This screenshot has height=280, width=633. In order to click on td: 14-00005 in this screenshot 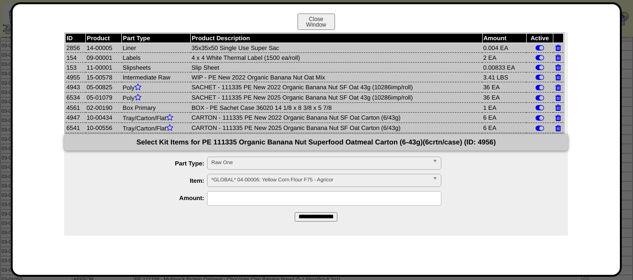, I will do `click(103, 48)`.